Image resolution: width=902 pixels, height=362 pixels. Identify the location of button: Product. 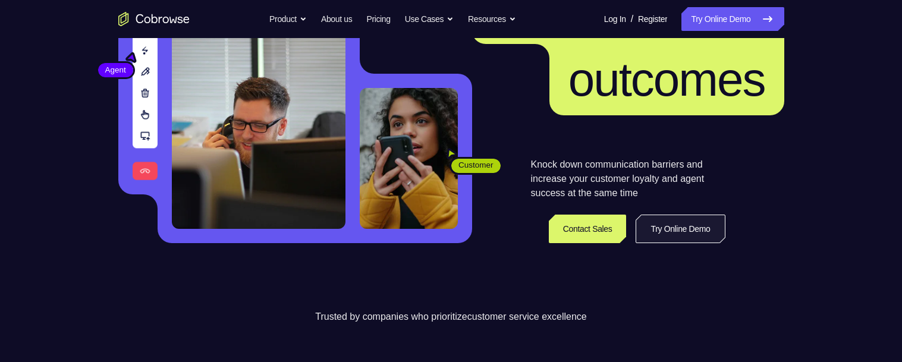
(288, 19).